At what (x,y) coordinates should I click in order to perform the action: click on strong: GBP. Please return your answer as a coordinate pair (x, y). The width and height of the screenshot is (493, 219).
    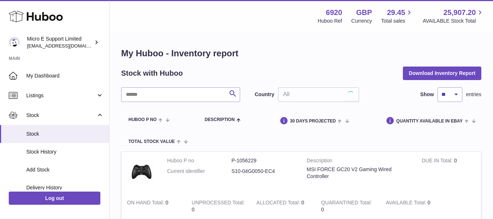
    Looking at the image, I should click on (364, 12).